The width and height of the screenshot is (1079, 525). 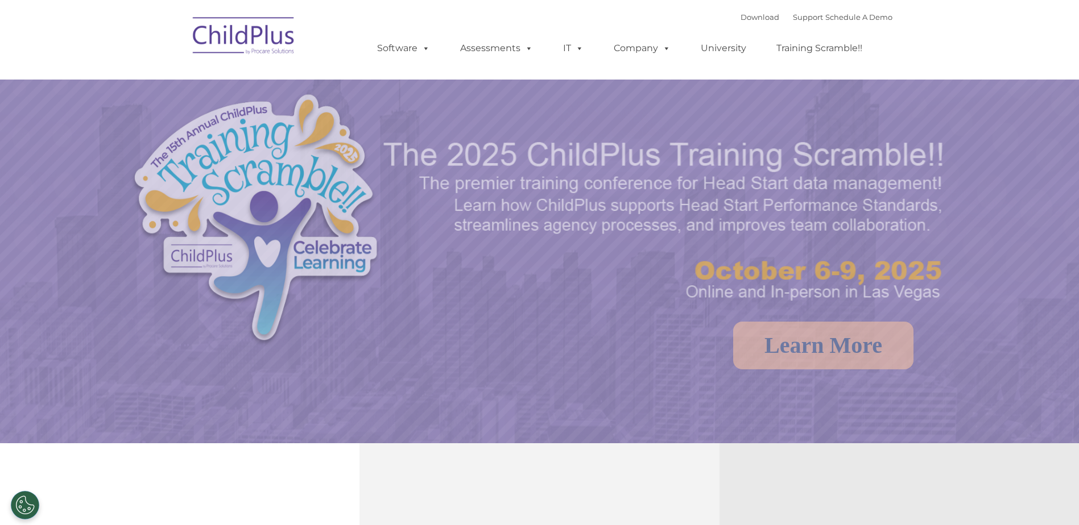 I want to click on a: Learn More, so click(x=823, y=346).